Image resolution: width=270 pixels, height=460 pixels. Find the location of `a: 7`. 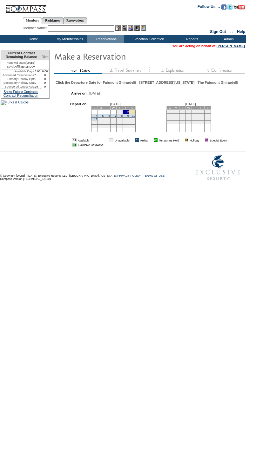

a: 7 is located at coordinates (115, 116).